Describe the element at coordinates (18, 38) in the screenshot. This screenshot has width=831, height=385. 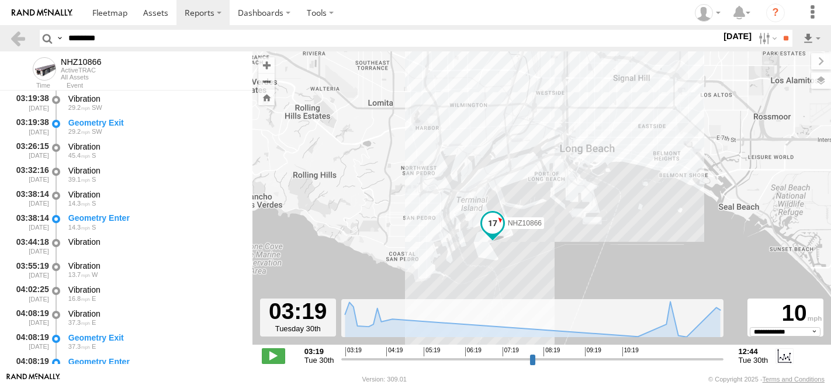
I see `a: Back to previous Page` at that location.